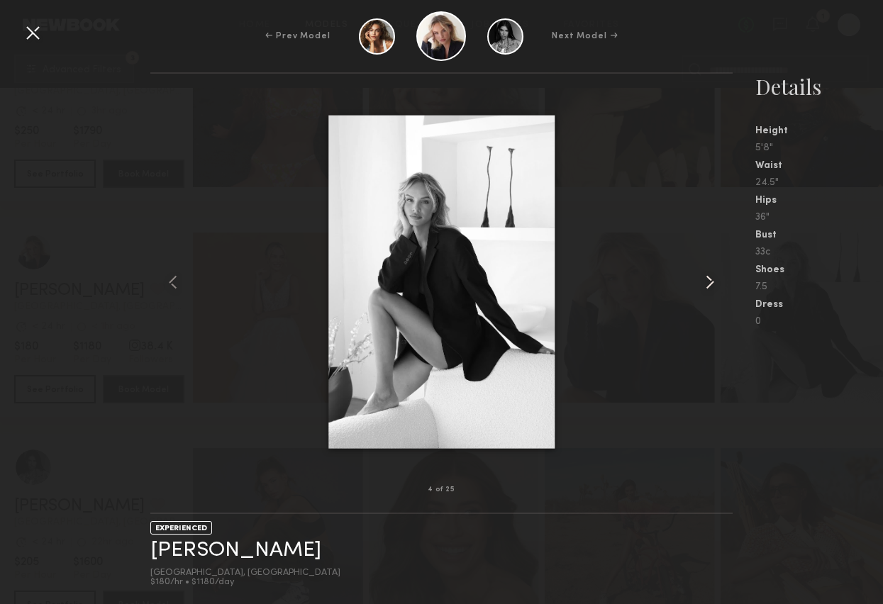 This screenshot has width=883, height=604. What do you see at coordinates (181, 527) in the screenshot?
I see `div: EXPERIENCED` at bounding box center [181, 527].